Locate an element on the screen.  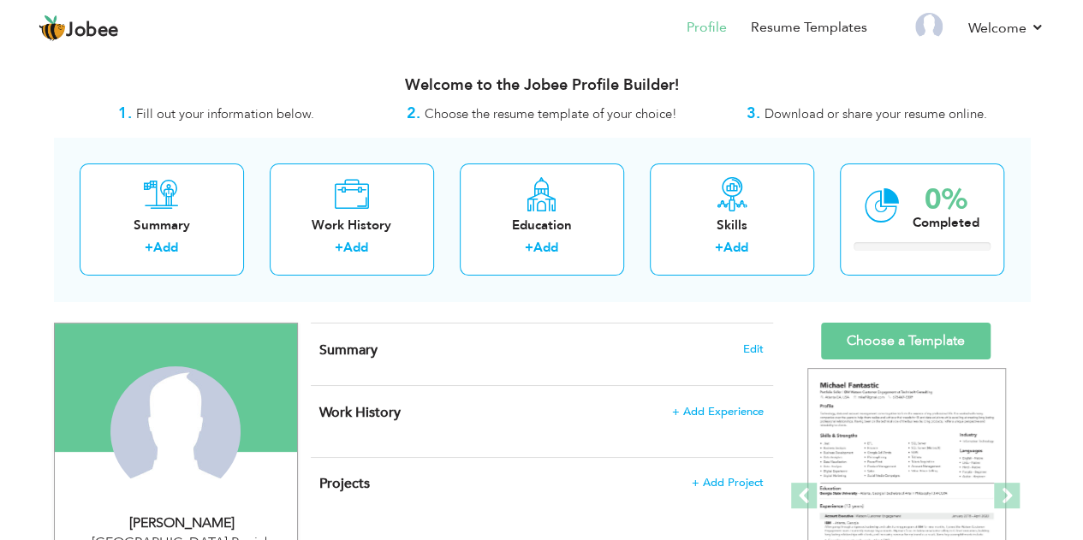
a: Choose a Template is located at coordinates (906, 341).